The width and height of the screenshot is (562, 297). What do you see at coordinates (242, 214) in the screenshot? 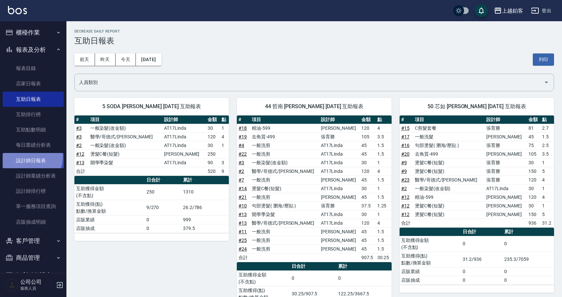
I see `a: #13` at bounding box center [242, 214].